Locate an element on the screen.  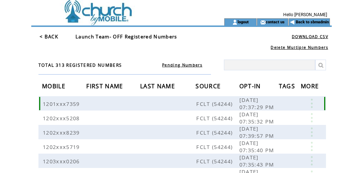
span: TAGS is located at coordinates (288, 87).